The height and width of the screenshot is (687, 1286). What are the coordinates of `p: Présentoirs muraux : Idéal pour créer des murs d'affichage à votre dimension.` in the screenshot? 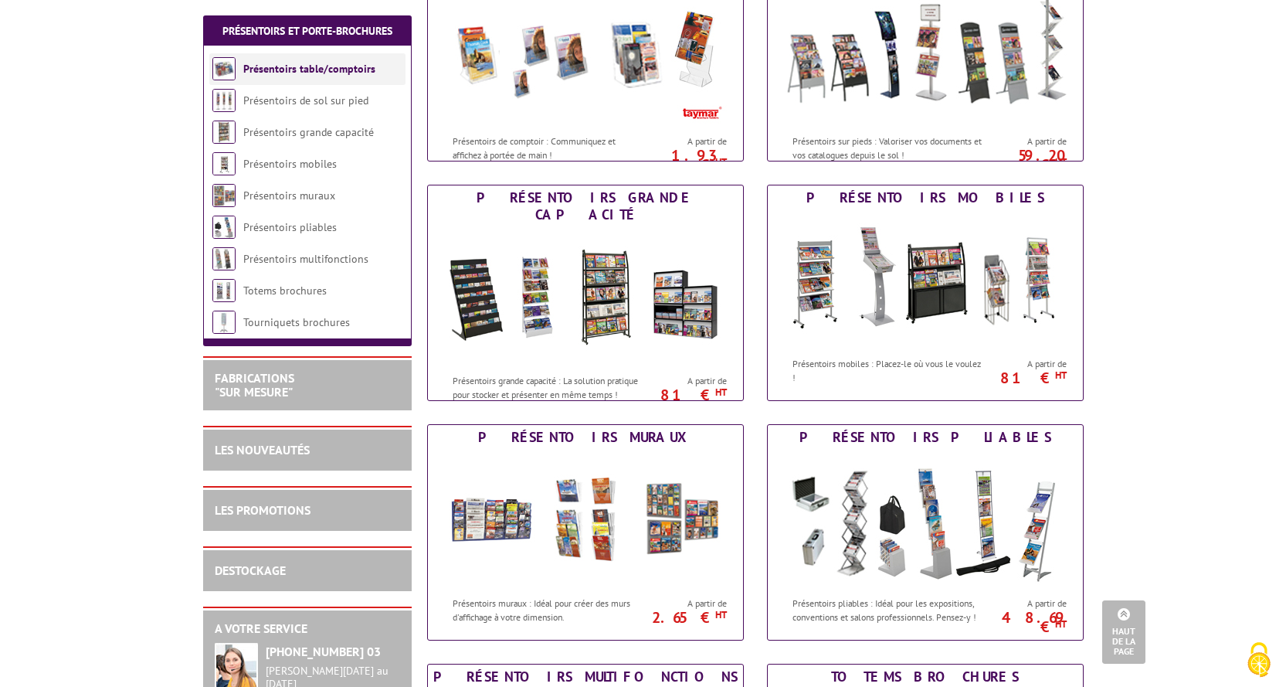 It's located at (549, 610).